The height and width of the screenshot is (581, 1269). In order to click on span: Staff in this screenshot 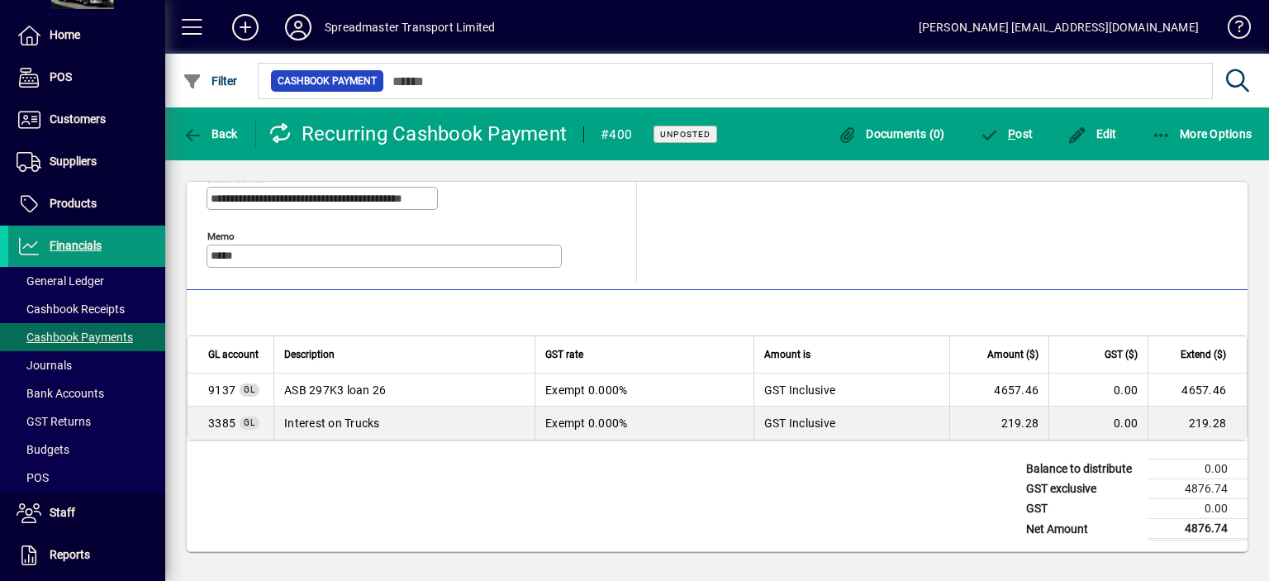, I will do `click(62, 512)`.